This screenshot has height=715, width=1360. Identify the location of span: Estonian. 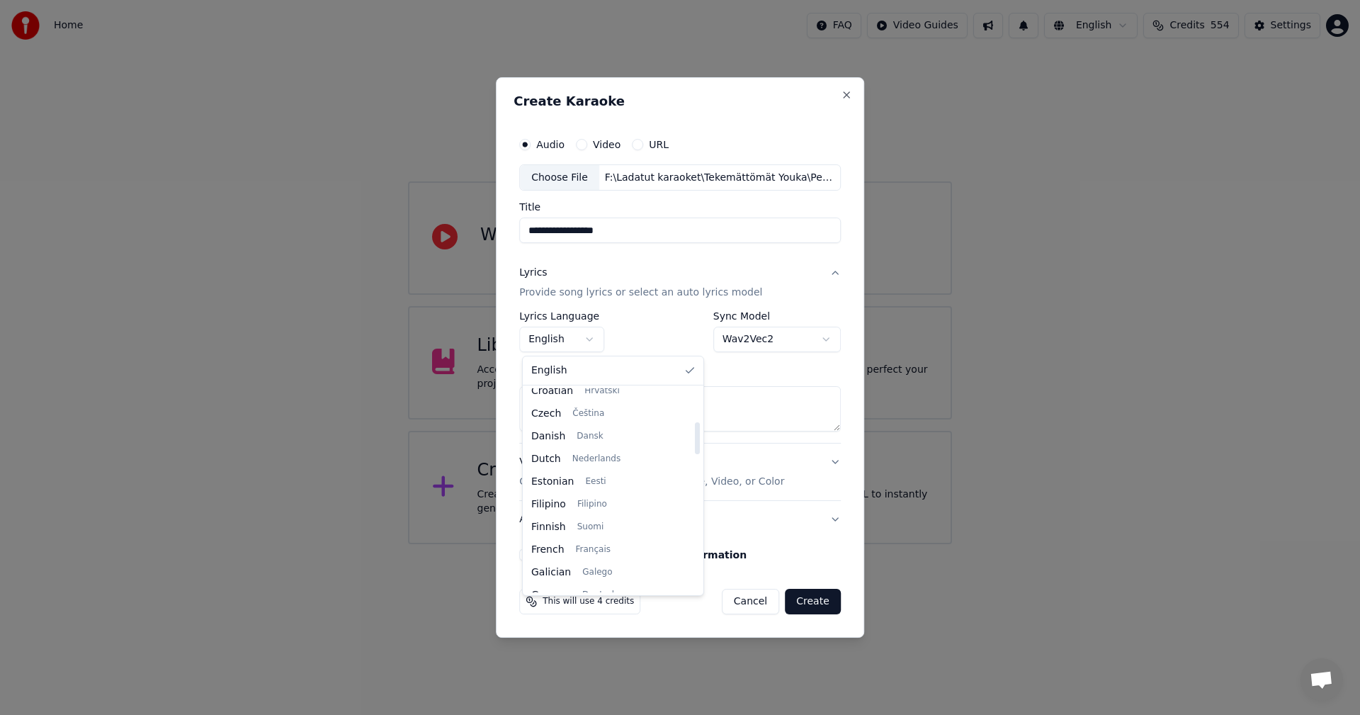
(553, 482).